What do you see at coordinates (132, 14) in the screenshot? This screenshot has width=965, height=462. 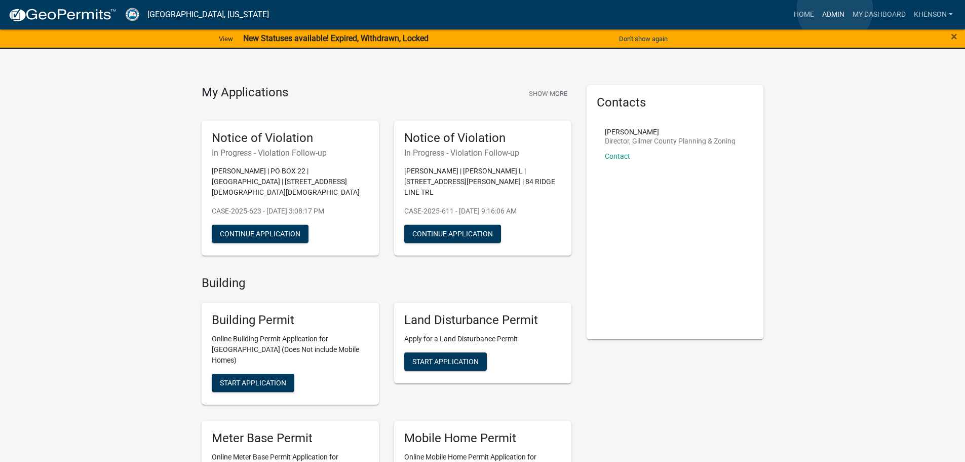 I see `img: Gilmer County, Georgia` at bounding box center [132, 14].